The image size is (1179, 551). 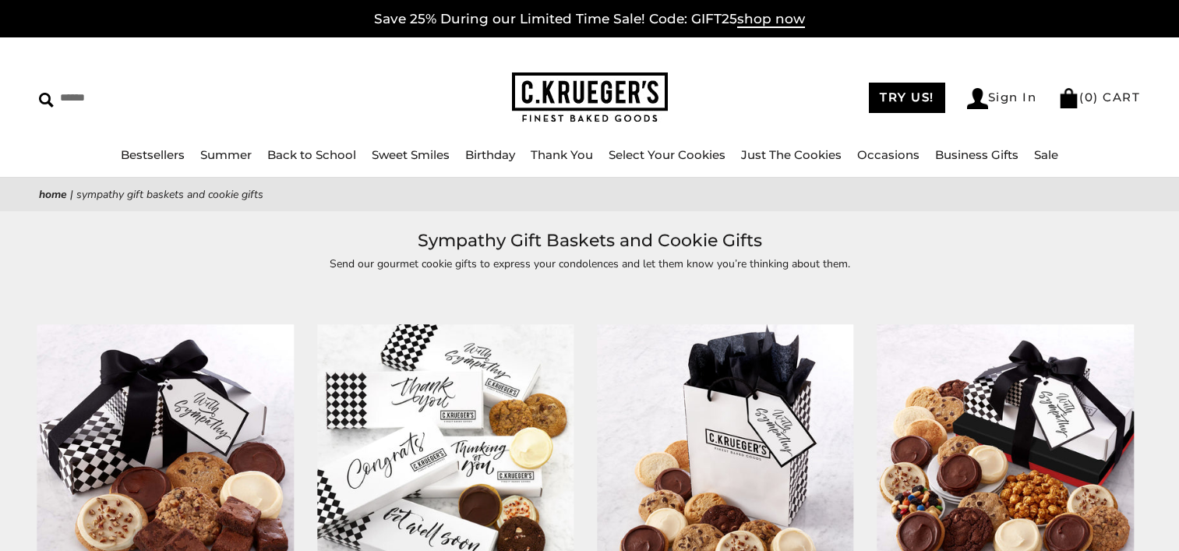 What do you see at coordinates (226, 154) in the screenshot?
I see `a: Summer` at bounding box center [226, 154].